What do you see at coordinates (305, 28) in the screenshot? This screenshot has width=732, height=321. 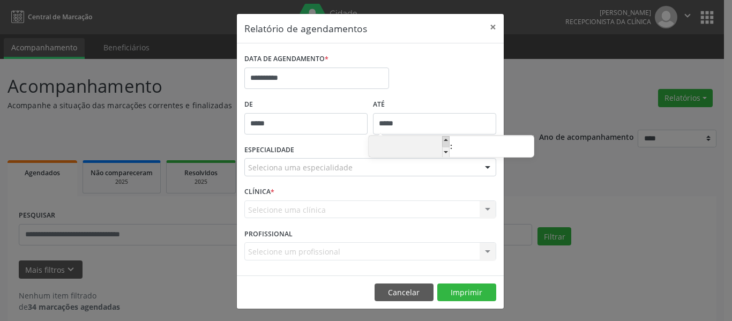 I see `h5: Relatório de agendamentos` at bounding box center [305, 28].